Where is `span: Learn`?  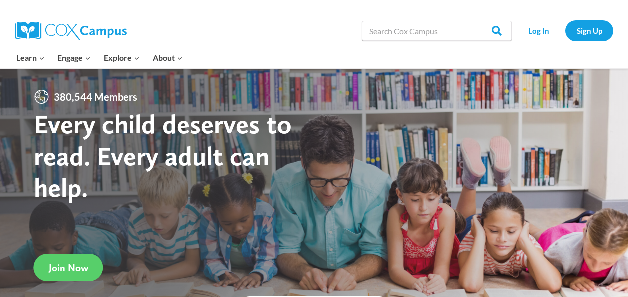
span: Learn is located at coordinates (30, 58).